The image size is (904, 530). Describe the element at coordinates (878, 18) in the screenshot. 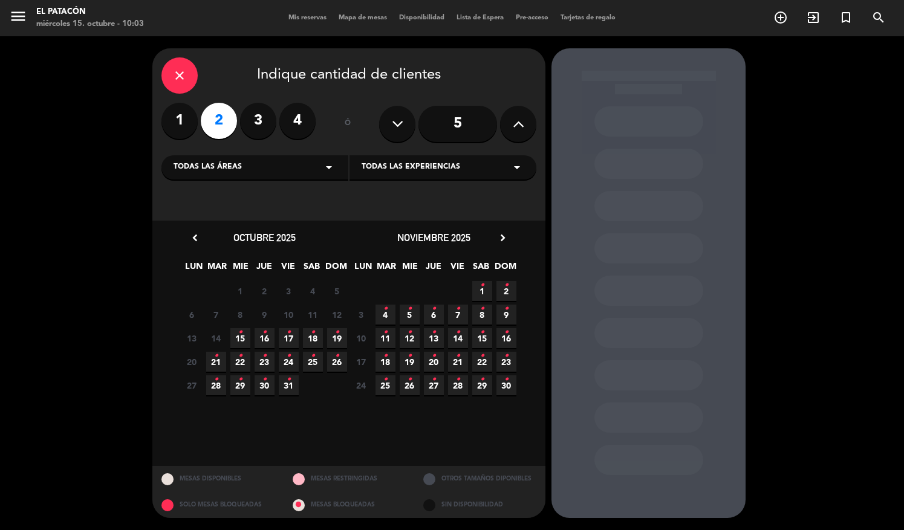

I see `i: search` at that location.